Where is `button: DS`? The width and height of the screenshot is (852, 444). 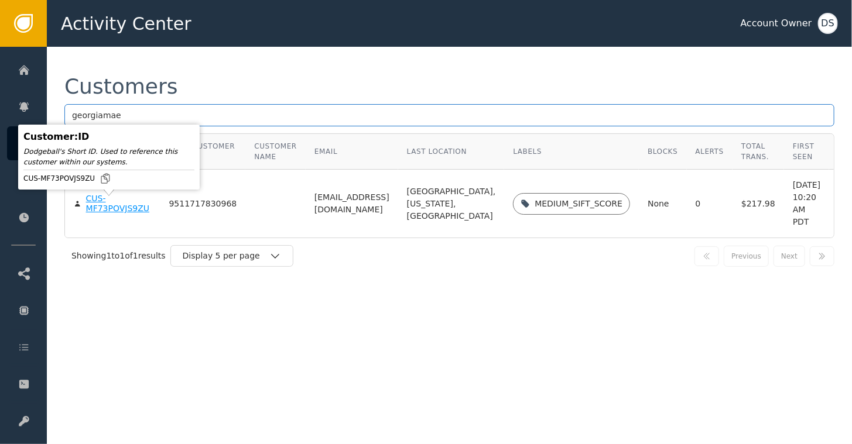
button: DS is located at coordinates (828, 23).